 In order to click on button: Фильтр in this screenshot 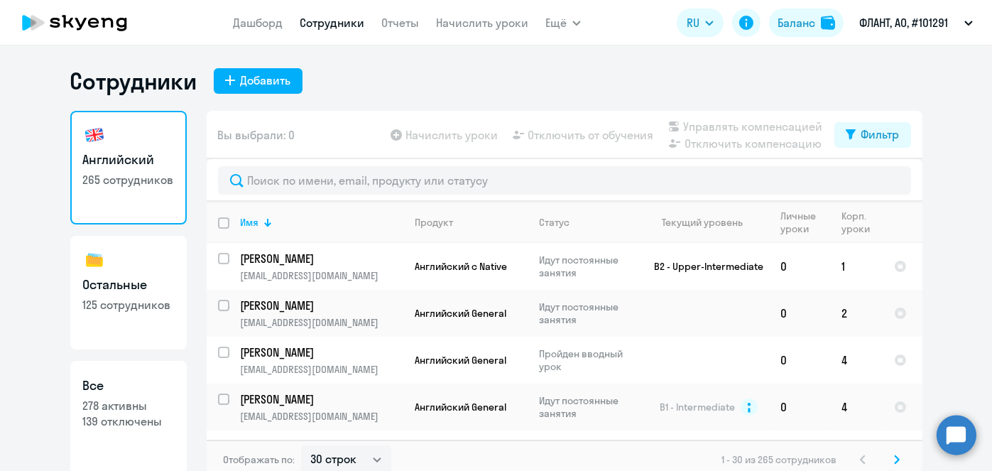, I will do `click(873, 135)`.